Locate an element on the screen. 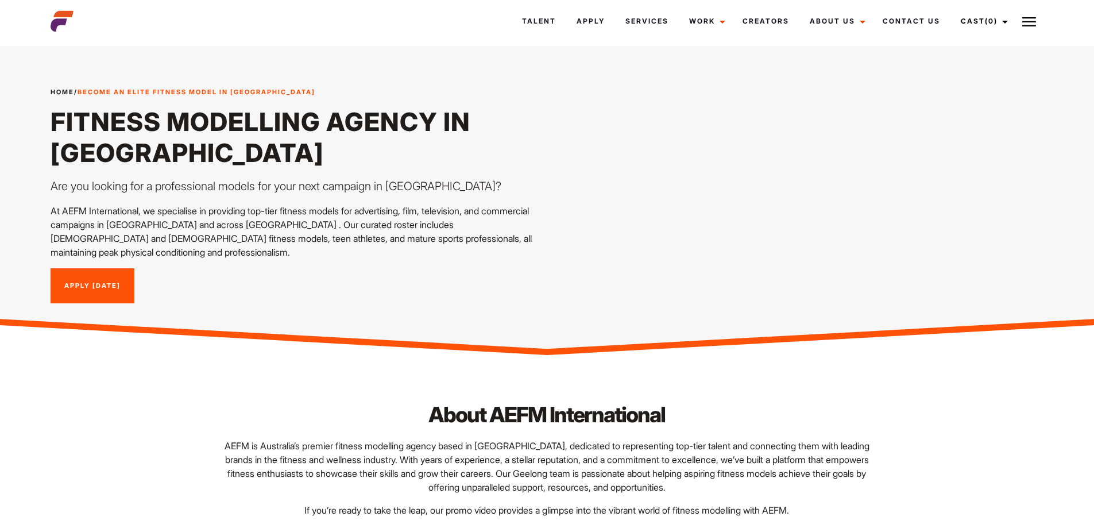 The image size is (1094, 528). a: Creators is located at coordinates (766, 21).